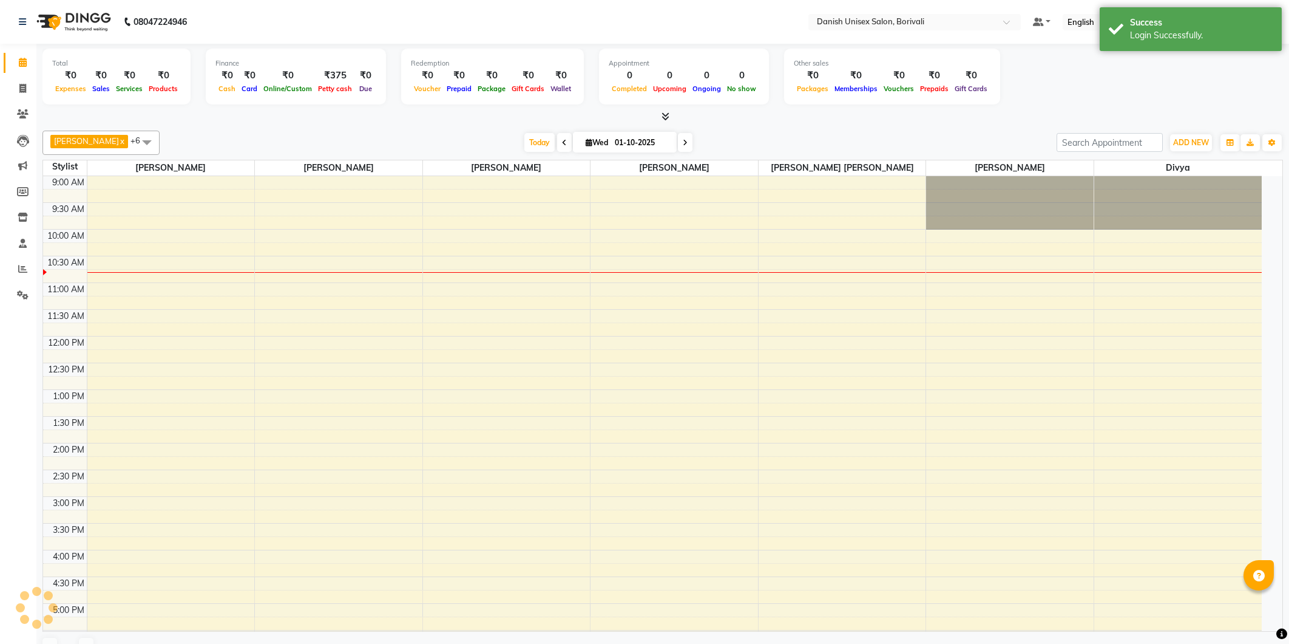 The width and height of the screenshot is (1289, 644). Describe the element at coordinates (427, 89) in the screenshot. I see `span: Voucher` at that location.